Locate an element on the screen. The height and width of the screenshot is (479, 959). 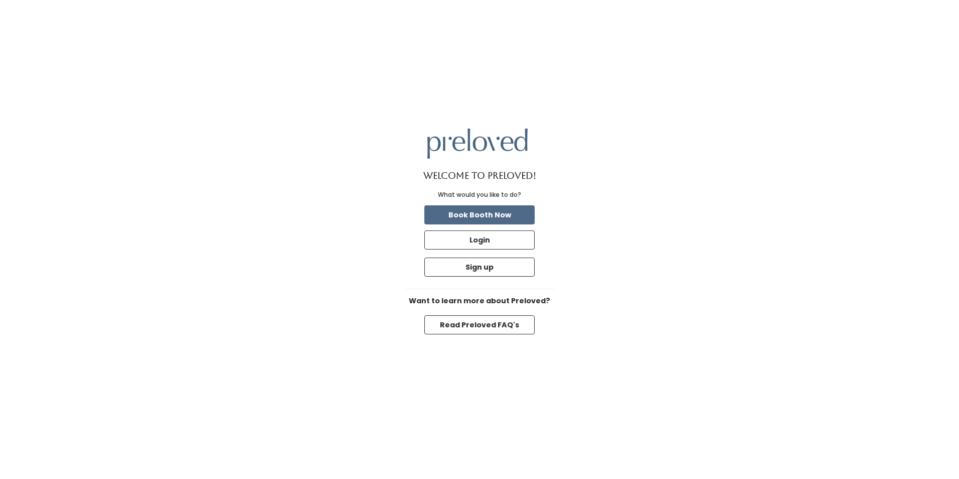
button: Login is located at coordinates (480, 240).